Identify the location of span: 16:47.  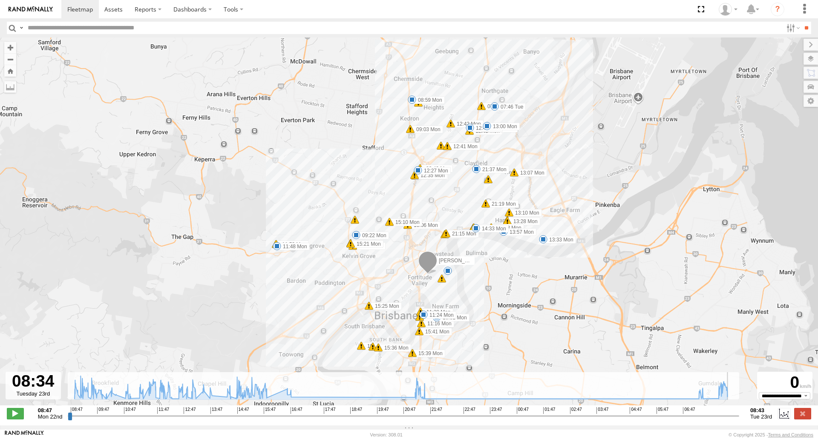
(297, 411).